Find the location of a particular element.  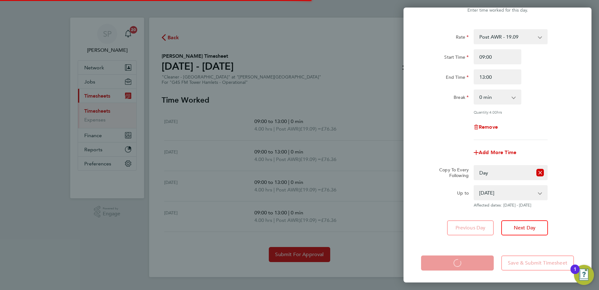

label: Copy To Every Following is located at coordinates (452, 172).